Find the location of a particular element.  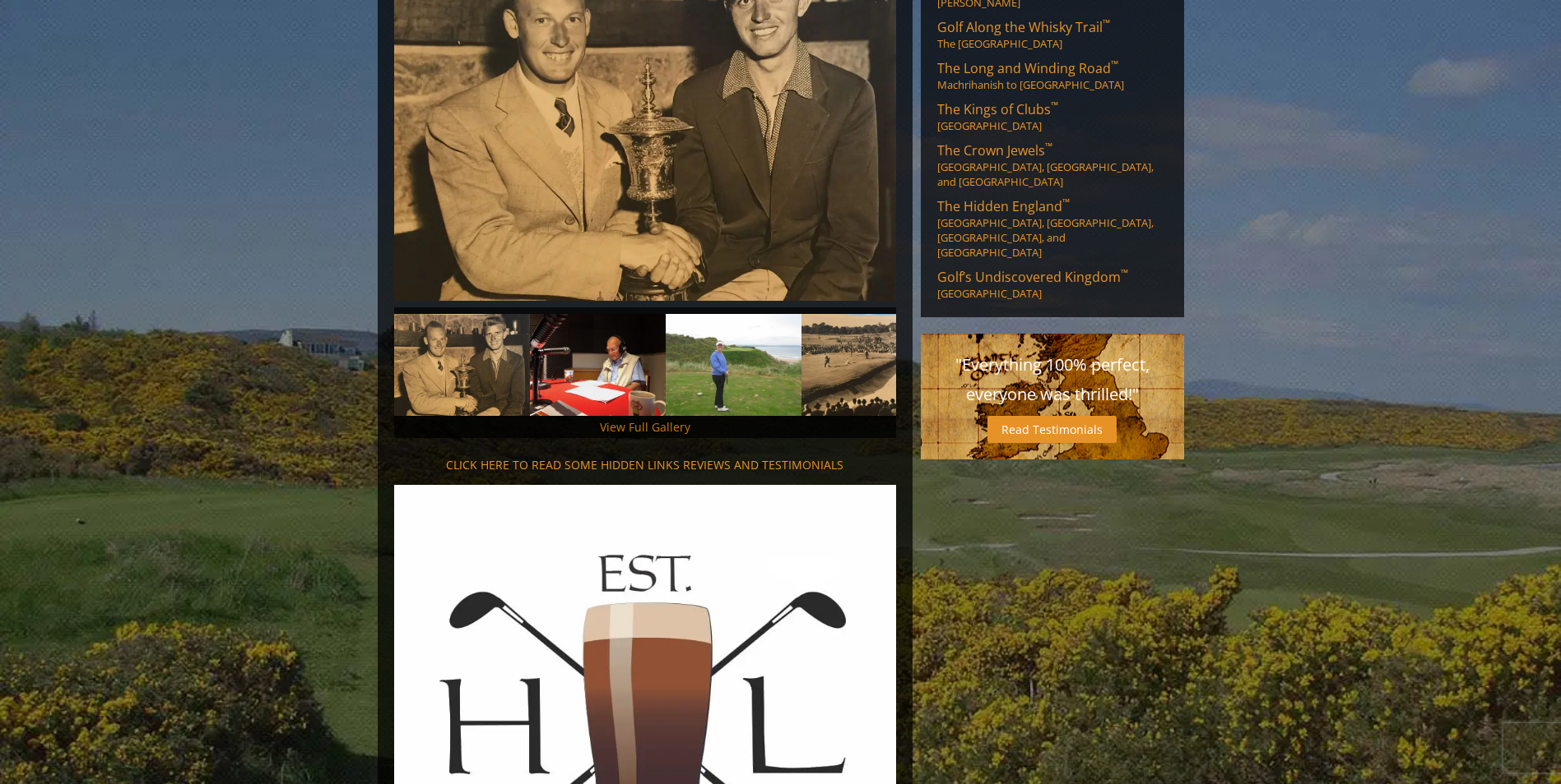

span: The Crown Jewels is located at coordinates (994, 151).